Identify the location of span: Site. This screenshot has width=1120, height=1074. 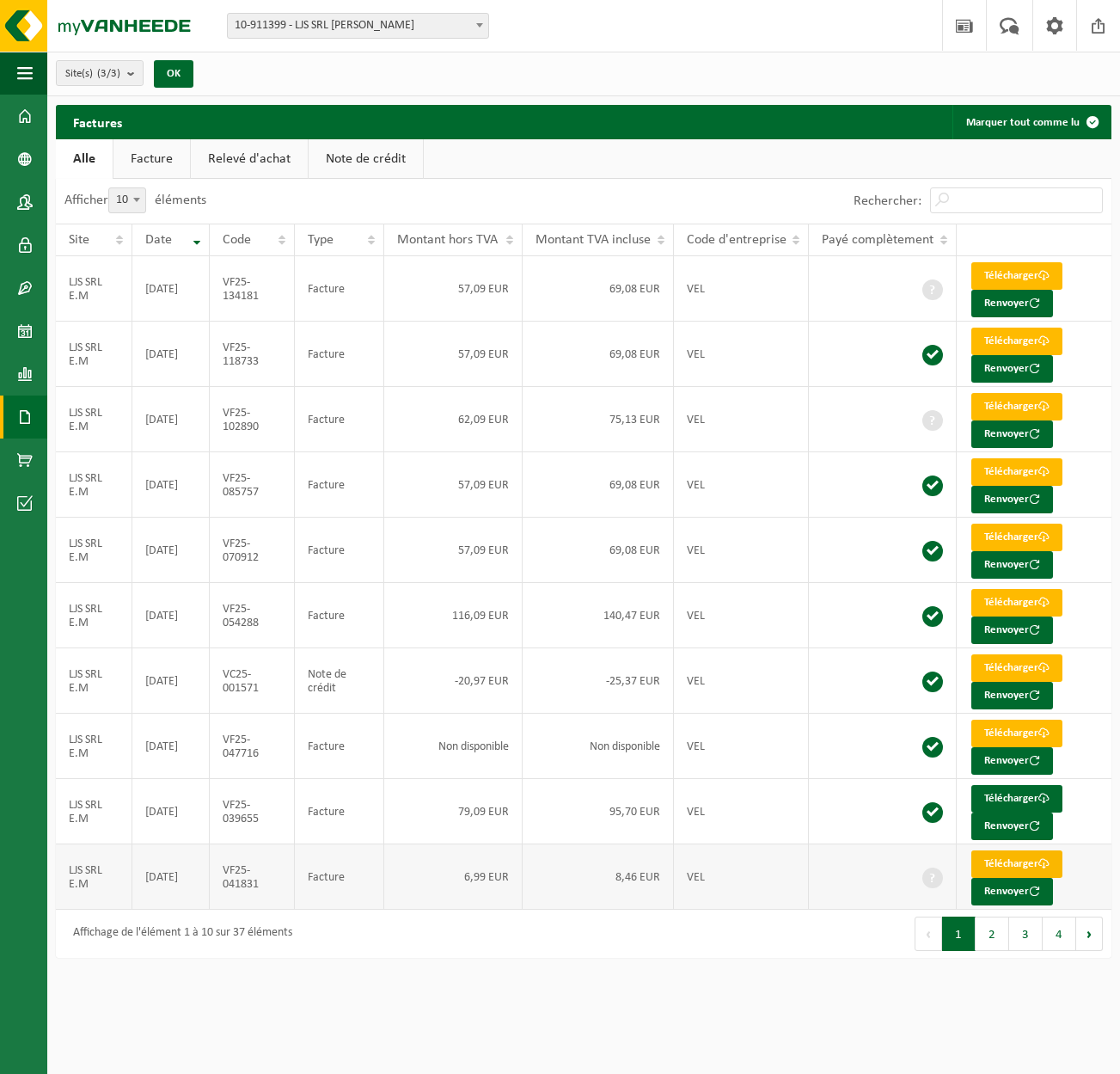
(79, 240).